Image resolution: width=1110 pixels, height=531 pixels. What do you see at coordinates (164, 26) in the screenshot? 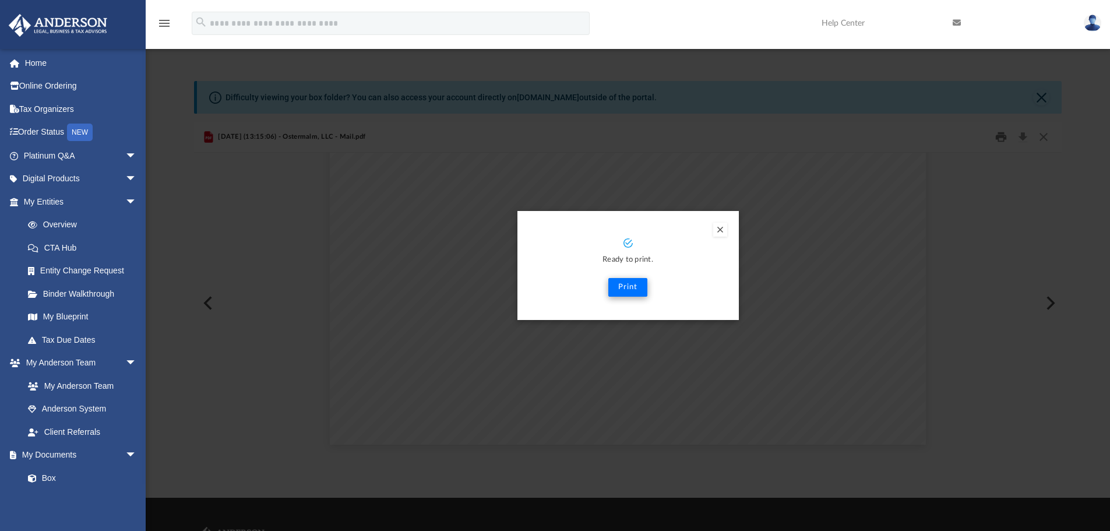
I see `a: menu` at bounding box center [164, 26].